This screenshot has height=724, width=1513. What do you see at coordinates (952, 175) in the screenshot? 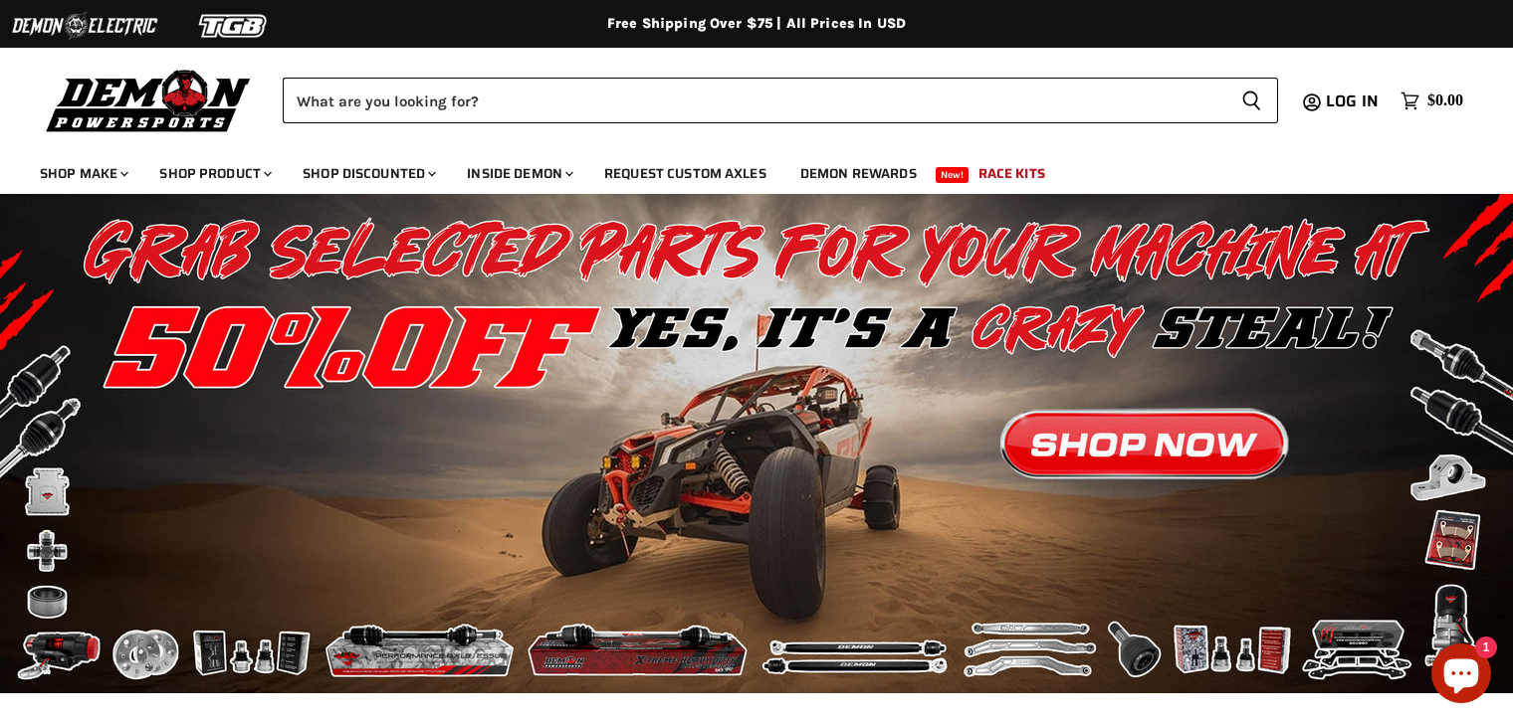
I see `span: New!` at bounding box center [952, 175].